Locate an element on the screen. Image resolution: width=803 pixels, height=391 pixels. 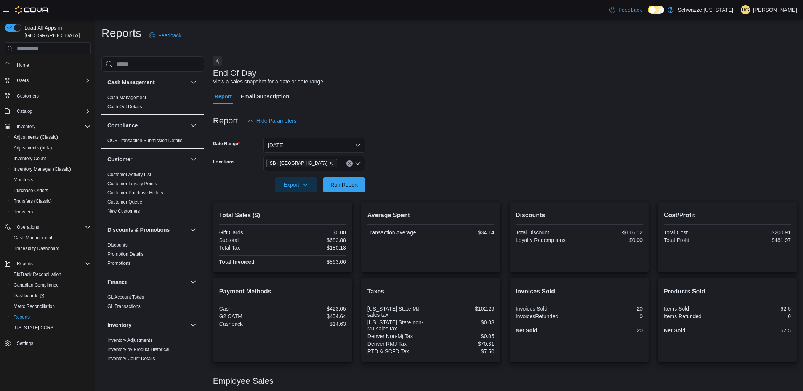
div: Cash Management is located at coordinates (152, 104).